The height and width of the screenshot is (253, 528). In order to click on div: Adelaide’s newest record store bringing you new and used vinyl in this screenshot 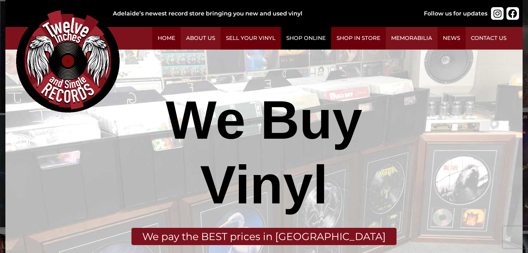, I will do `click(257, 14)`.